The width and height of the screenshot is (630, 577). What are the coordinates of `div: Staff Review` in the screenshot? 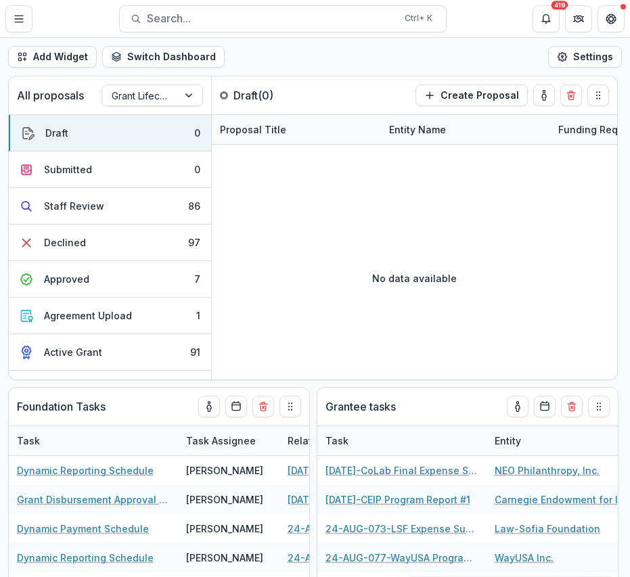 It's located at (74, 206).